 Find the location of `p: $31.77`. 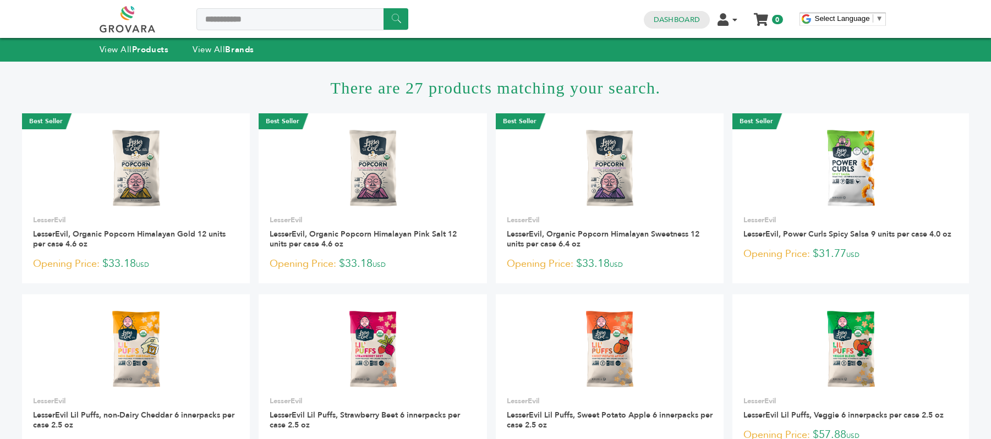

p: $31.77 is located at coordinates (851, 254).